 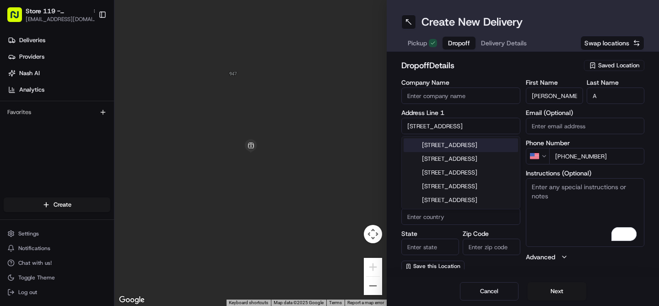 I want to click on span: Swap locations, so click(x=607, y=43).